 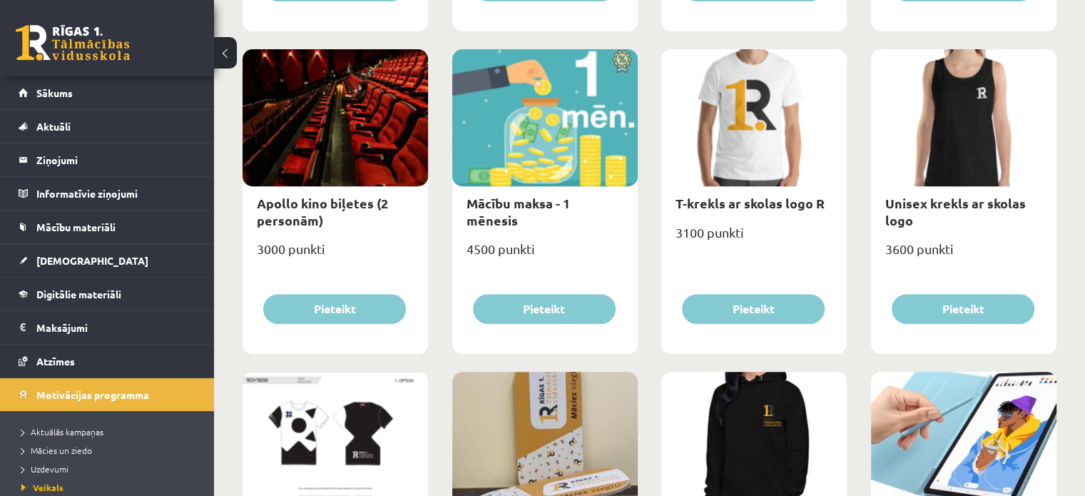 I want to click on a: Digitālie materiāli, so click(x=107, y=294).